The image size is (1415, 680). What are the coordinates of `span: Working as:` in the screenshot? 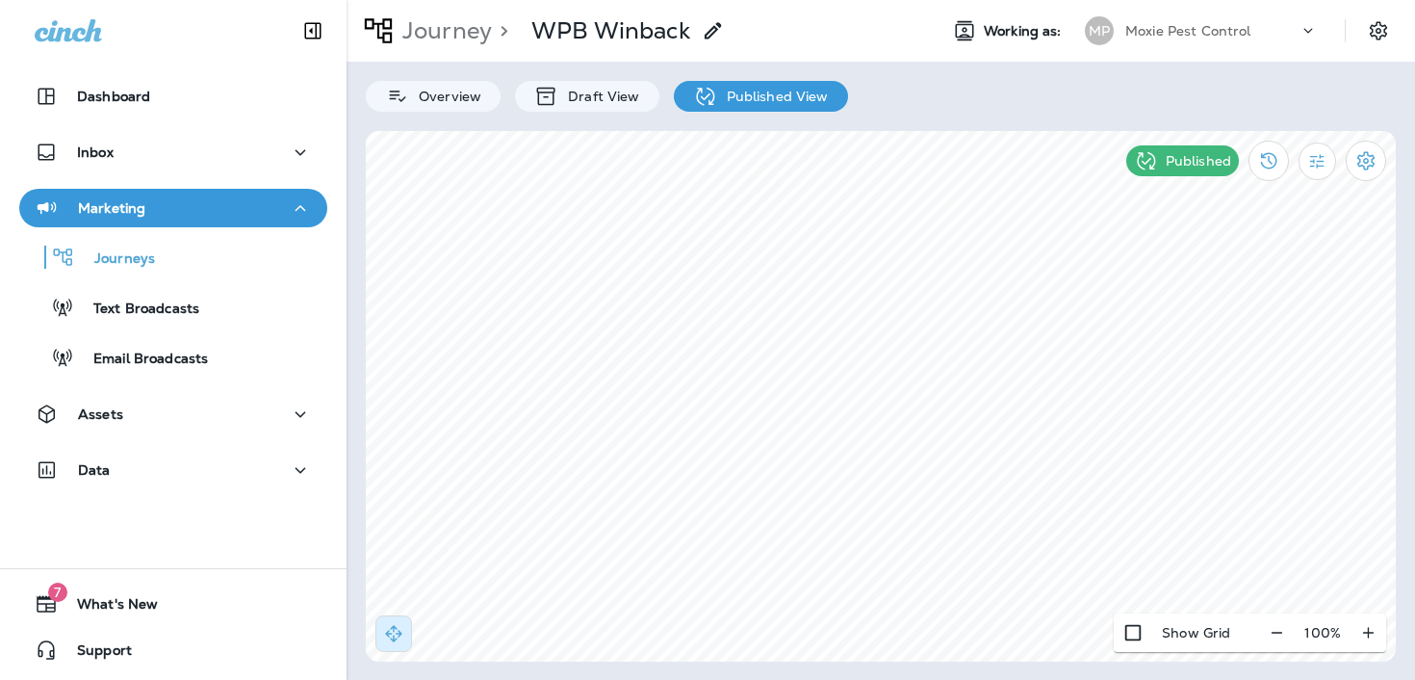 It's located at (1024, 31).